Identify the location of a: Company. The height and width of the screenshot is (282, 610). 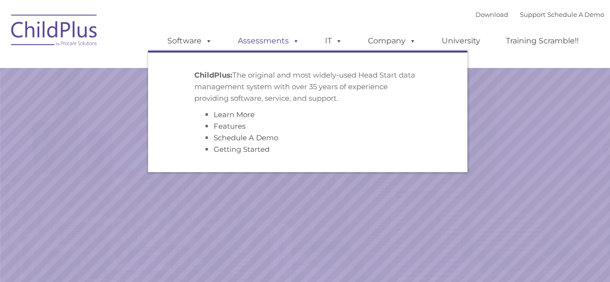
(392, 41).